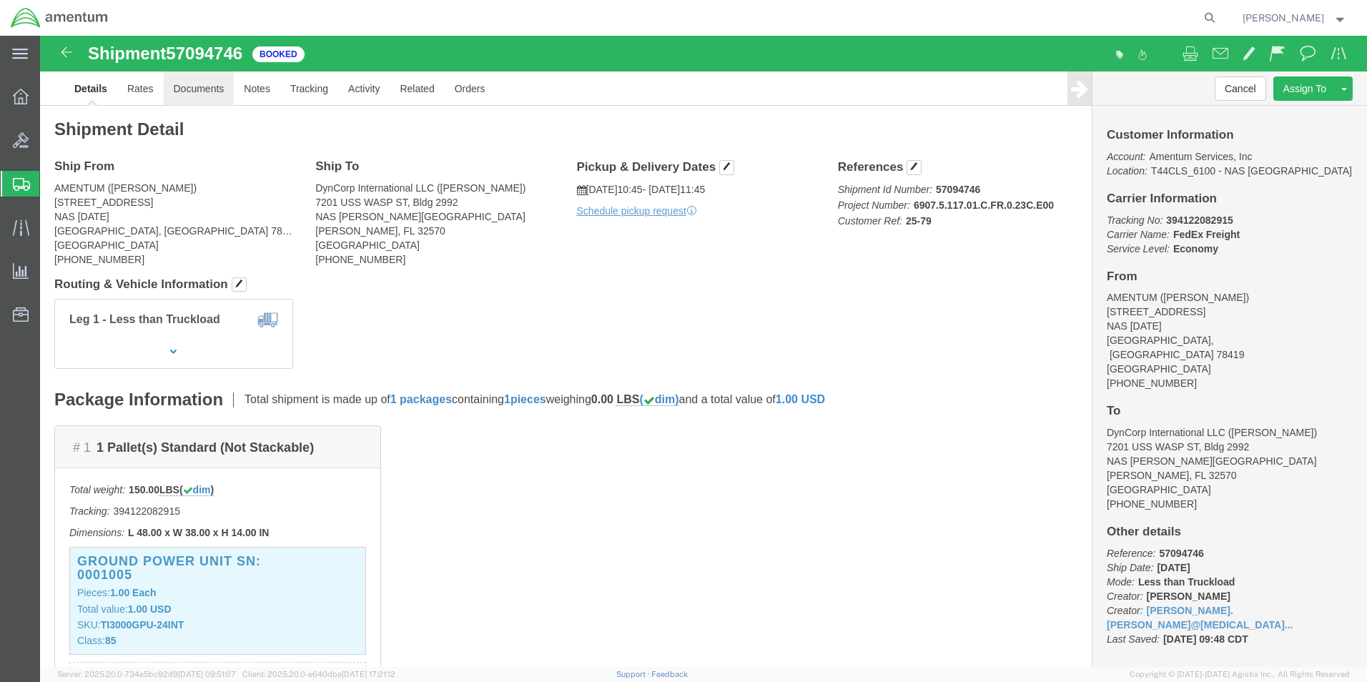 This screenshot has width=1367, height=682. Describe the element at coordinates (669, 674) in the screenshot. I see `a: Feedback` at that location.